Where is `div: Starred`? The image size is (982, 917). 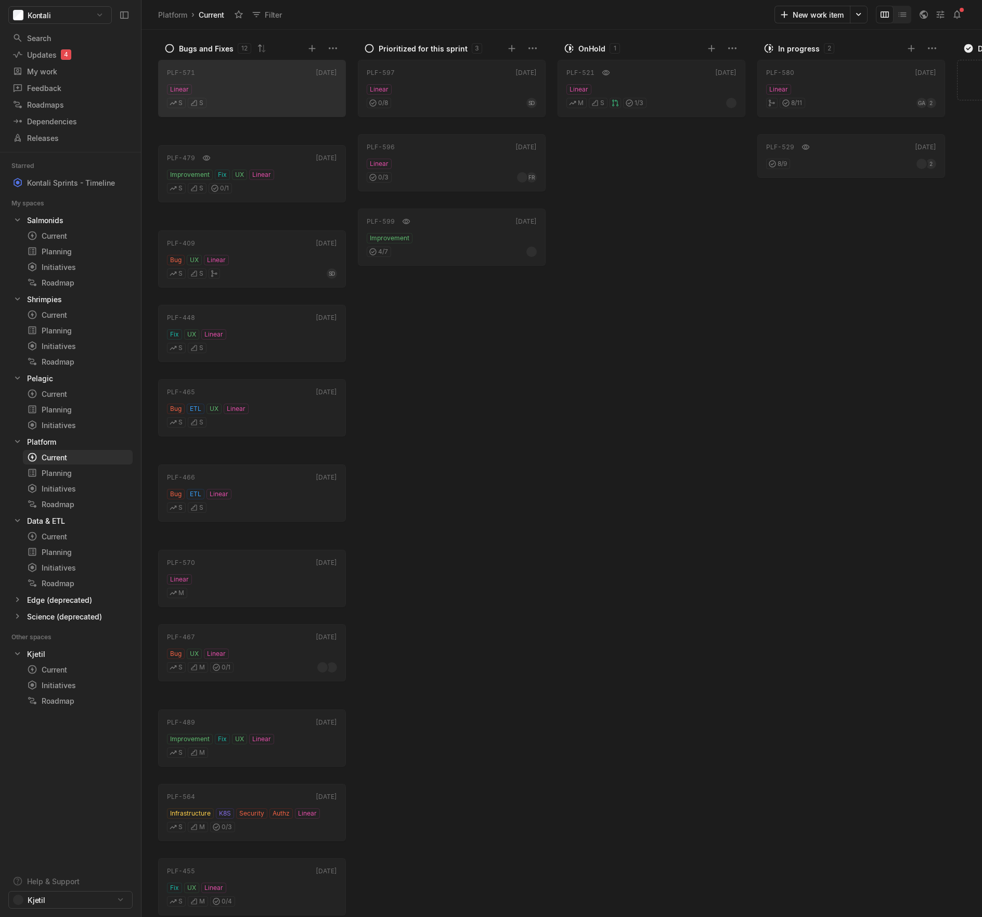
div: Starred is located at coordinates (29, 166).